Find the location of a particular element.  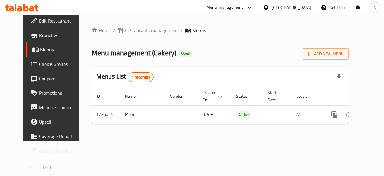

button: more is located at coordinates (335, 114).